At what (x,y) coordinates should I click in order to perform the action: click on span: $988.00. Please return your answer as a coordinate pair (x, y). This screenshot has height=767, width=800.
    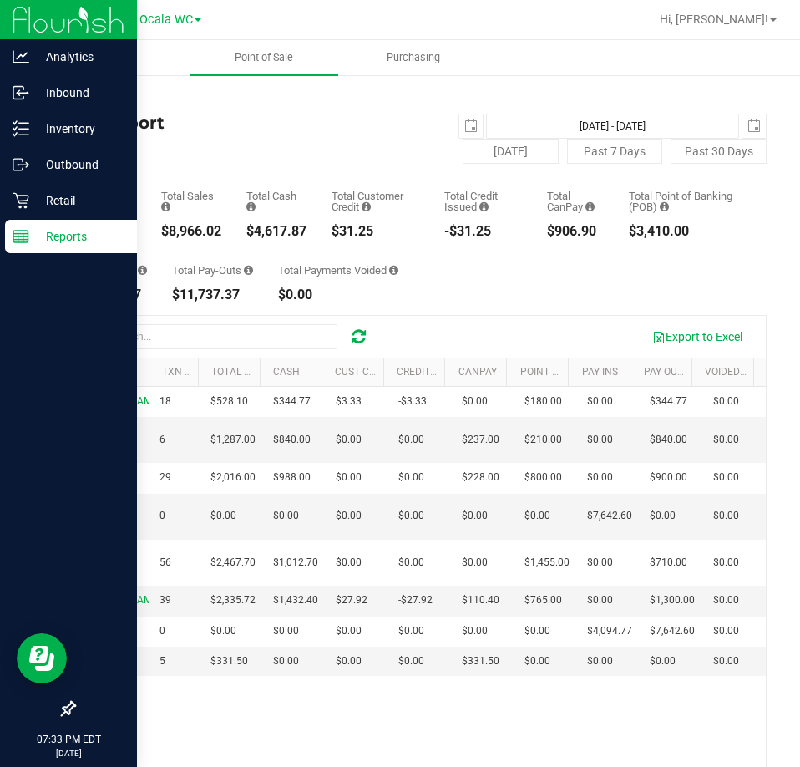
    Looking at the image, I should click on (292, 477).